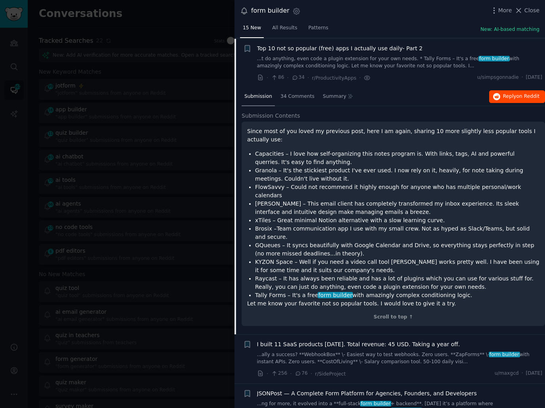 The height and width of the screenshot is (408, 545). I want to click on li: FlowSavvy – Could not recommend it highly enough for anyone who has multiple personal/work calendars, so click(397, 191).